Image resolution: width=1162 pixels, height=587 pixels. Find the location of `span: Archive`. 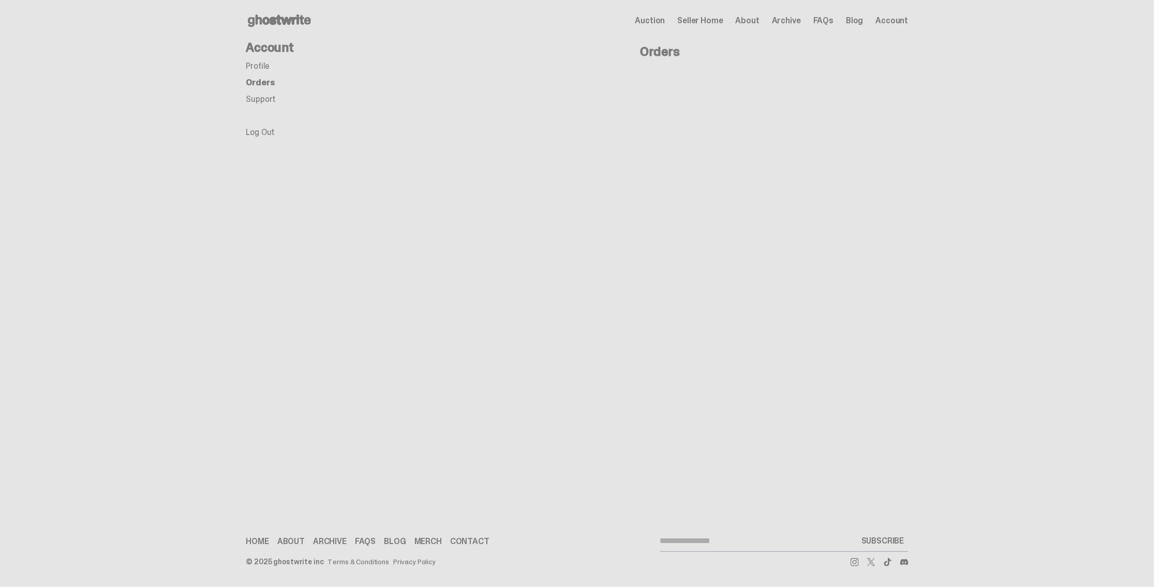

span: Archive is located at coordinates (786, 21).